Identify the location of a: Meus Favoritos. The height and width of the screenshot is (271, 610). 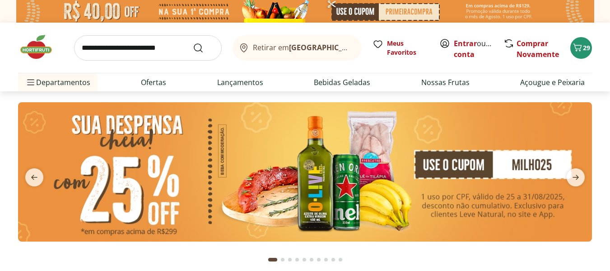
(401, 48).